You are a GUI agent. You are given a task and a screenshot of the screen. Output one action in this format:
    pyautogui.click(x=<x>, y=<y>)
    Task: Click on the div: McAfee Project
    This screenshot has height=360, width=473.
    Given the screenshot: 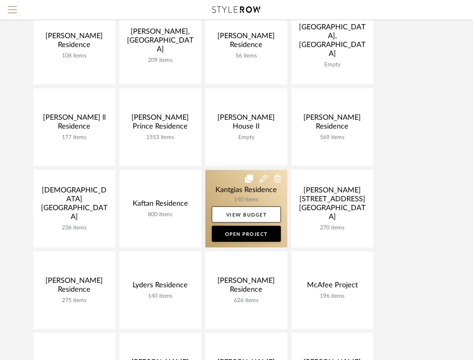 What is the action you would take?
    pyautogui.click(x=332, y=287)
    